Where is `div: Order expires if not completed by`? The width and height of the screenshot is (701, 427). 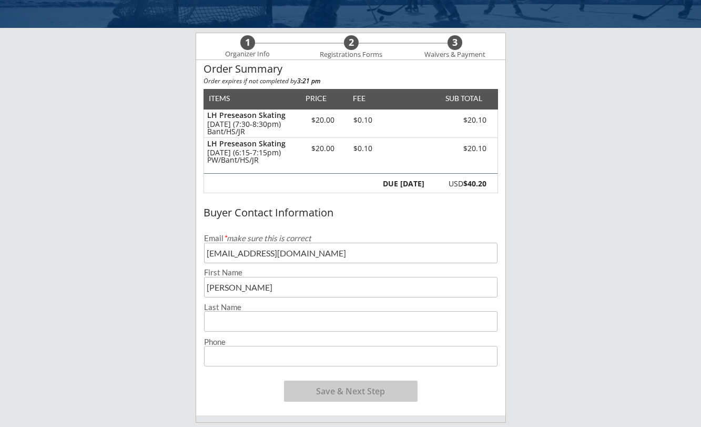 div: Order expires if not completed by is located at coordinates (351, 81).